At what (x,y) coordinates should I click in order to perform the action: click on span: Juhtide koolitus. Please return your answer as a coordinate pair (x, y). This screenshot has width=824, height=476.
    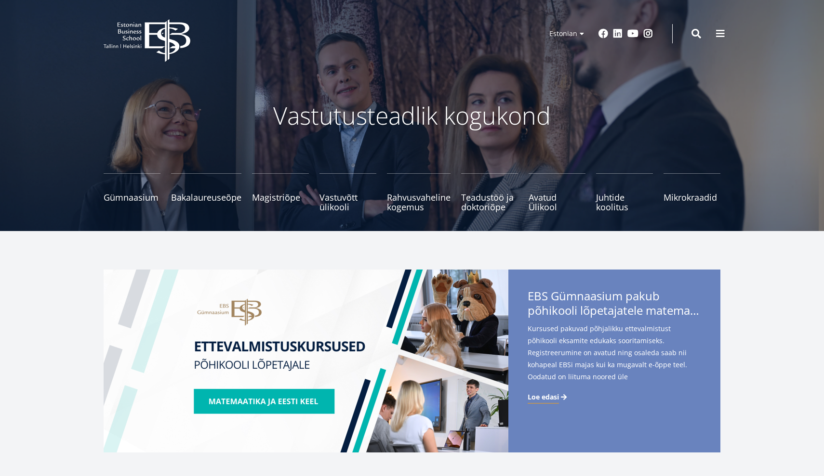
    Looking at the image, I should click on (624, 202).